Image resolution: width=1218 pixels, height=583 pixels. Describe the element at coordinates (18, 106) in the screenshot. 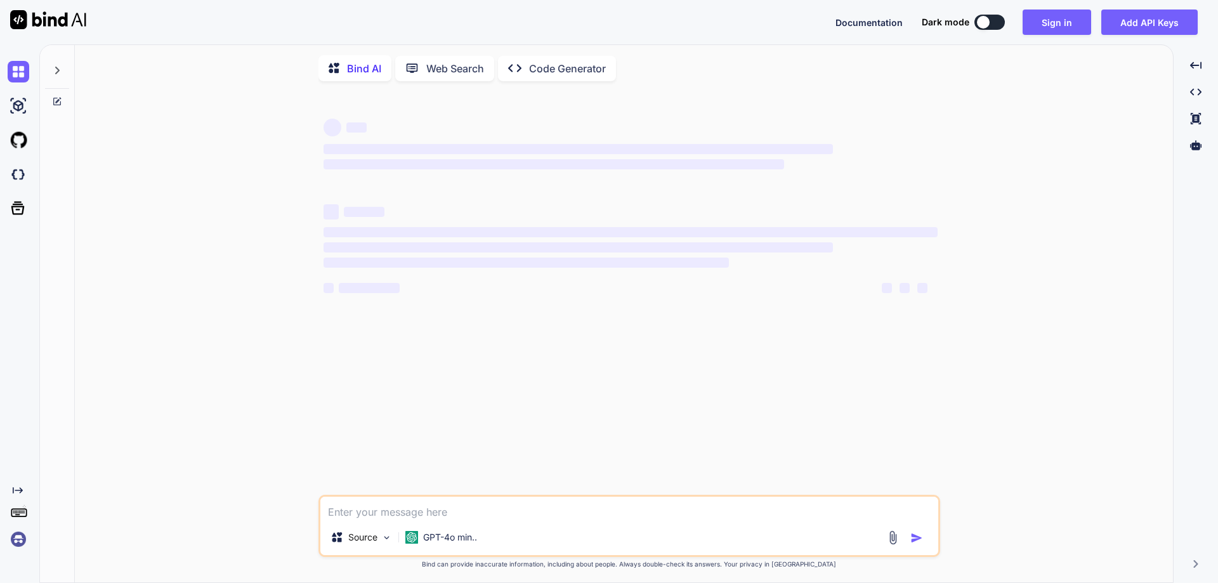

I see `img: ai-studio` at that location.